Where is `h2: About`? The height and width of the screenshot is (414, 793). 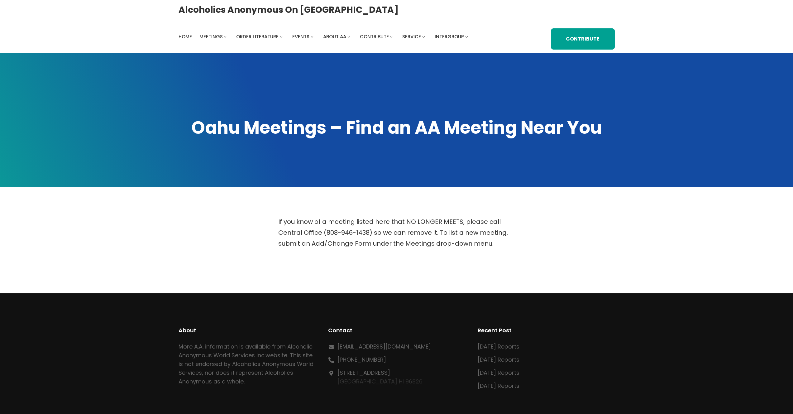
h2: About is located at coordinates (247, 330).